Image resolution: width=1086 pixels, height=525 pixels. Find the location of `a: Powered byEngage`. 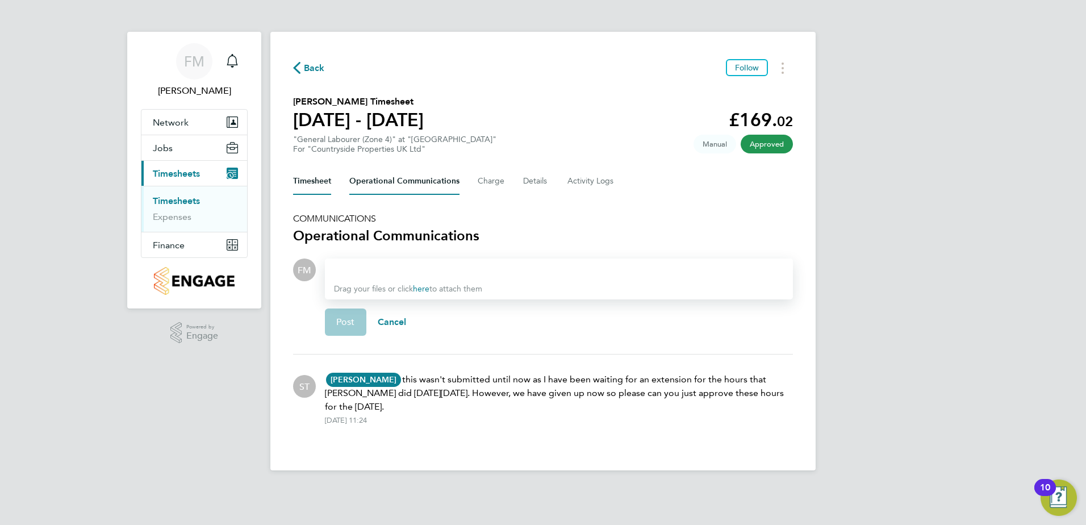

a: Powered byEngage is located at coordinates (194, 333).